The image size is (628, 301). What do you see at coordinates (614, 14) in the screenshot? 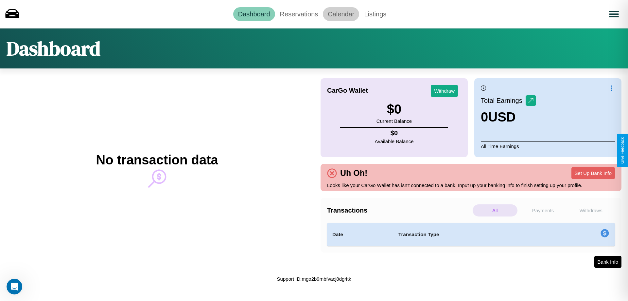
I see `button: Open menu` at bounding box center [614, 14].